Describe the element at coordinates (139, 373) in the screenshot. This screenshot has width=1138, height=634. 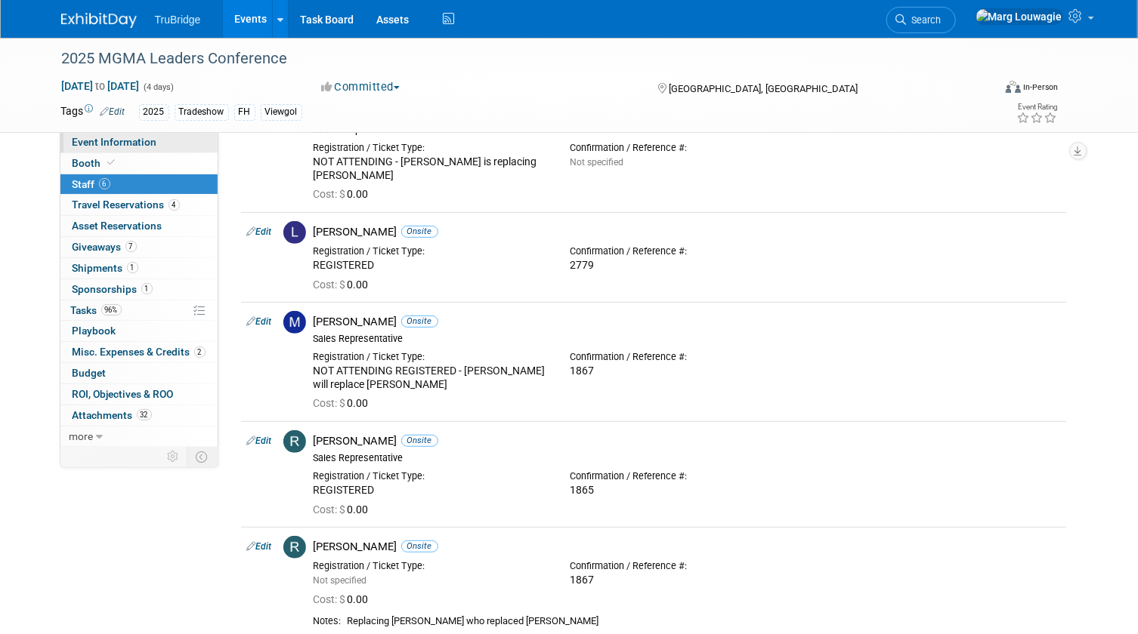
I see `a: Budget` at that location.